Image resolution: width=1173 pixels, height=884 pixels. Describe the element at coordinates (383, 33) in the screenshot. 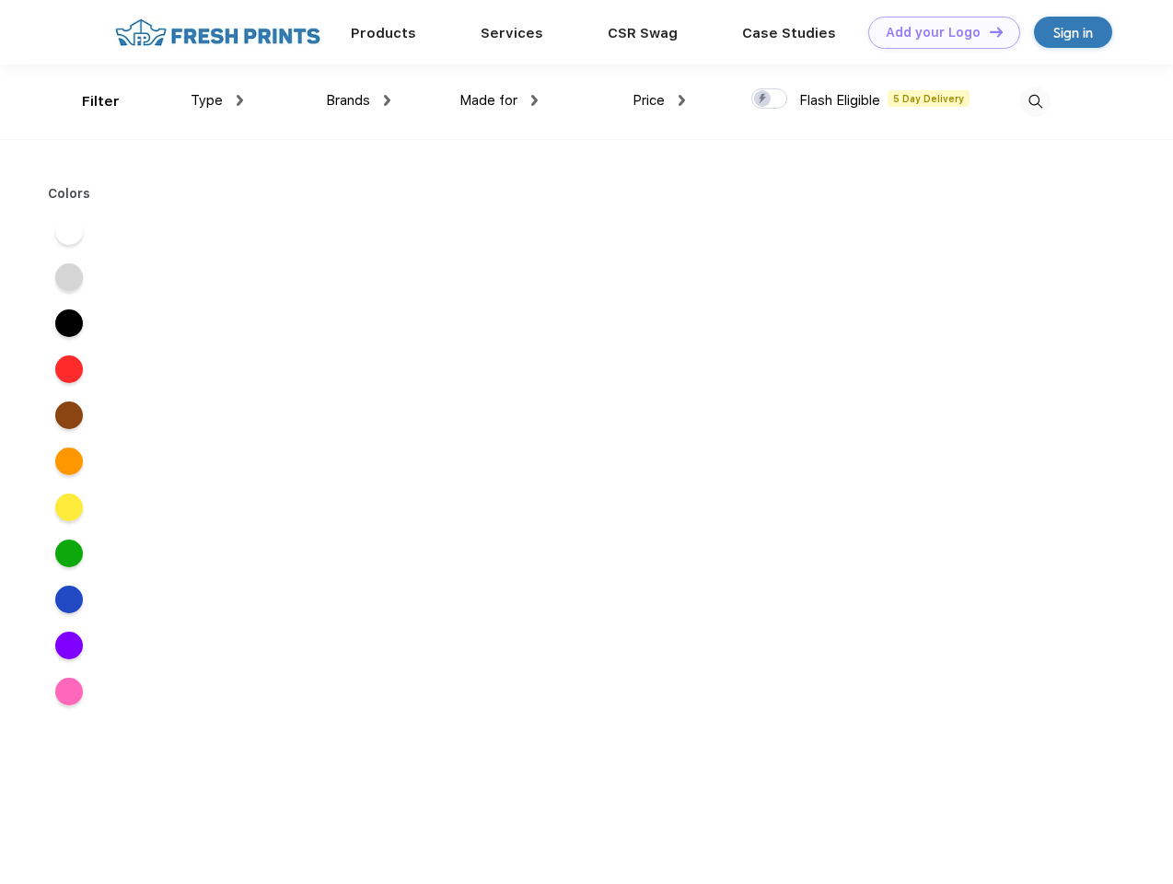

I see `a: Products` at that location.